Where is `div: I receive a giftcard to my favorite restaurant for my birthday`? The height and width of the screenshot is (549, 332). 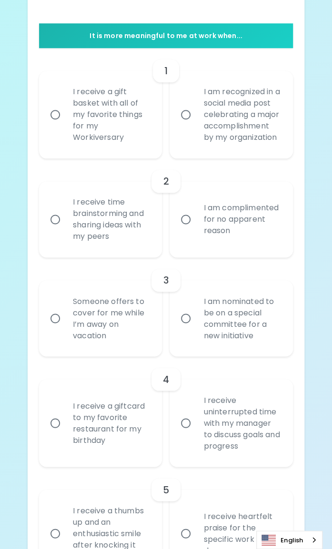
div: I receive a giftcard to my favorite restaurant for my birthday is located at coordinates (111, 423).